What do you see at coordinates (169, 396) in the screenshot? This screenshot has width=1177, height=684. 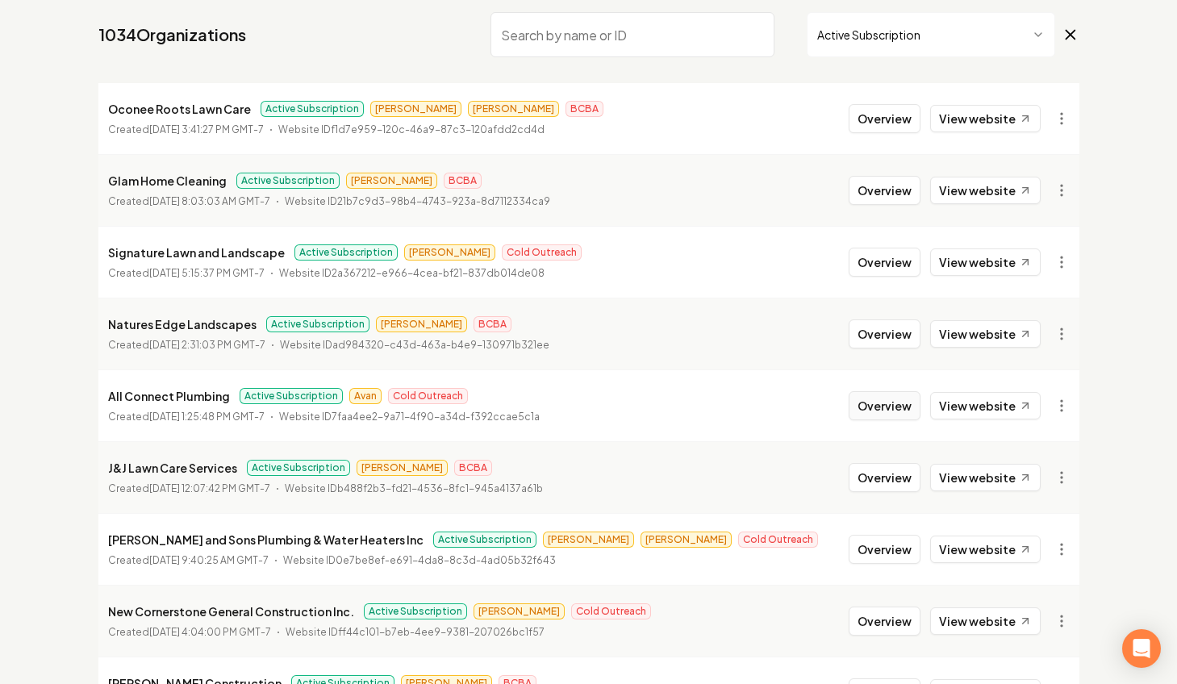 I see `p: All Connect Plumbing` at bounding box center [169, 396].